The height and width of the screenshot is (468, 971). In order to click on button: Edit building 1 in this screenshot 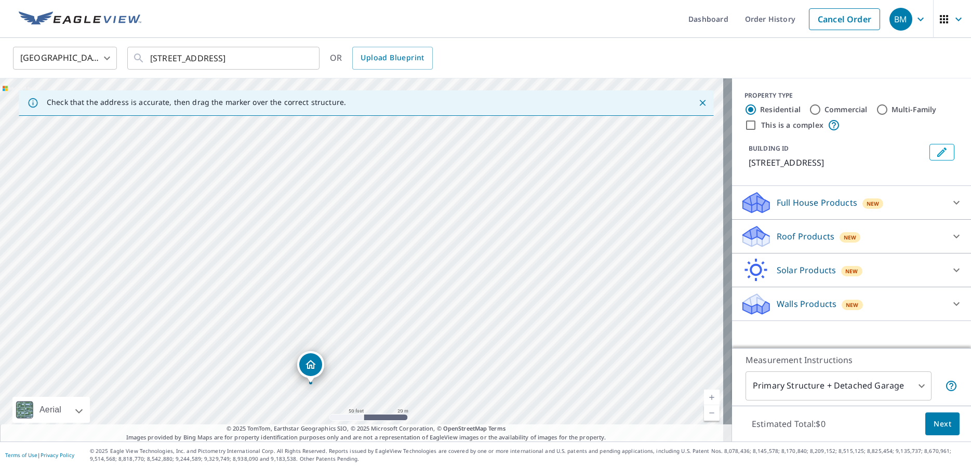, I will do `click(942, 152)`.